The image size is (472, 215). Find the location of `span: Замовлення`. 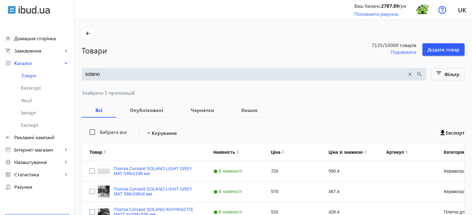

span: Замовлення is located at coordinates (38, 51).